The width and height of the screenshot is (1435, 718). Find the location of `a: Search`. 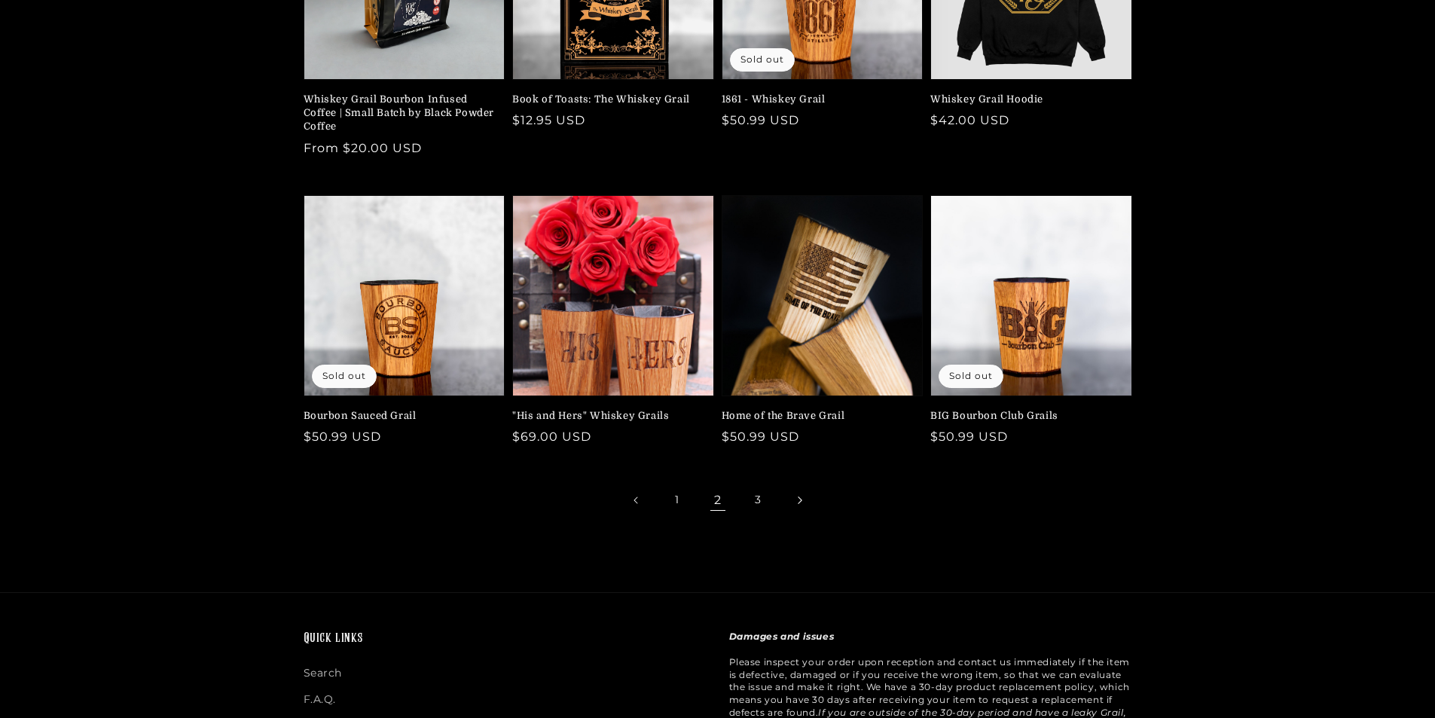

a: Search is located at coordinates (323, 675).